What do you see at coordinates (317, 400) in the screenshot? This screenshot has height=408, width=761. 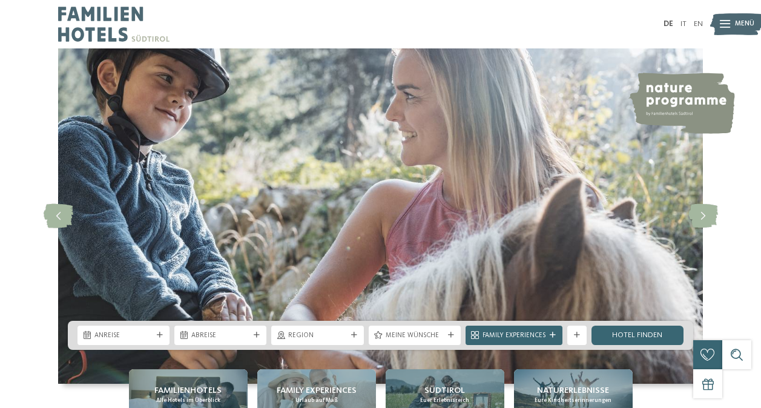 I see `span: Urlaub auf Maß` at bounding box center [317, 400].